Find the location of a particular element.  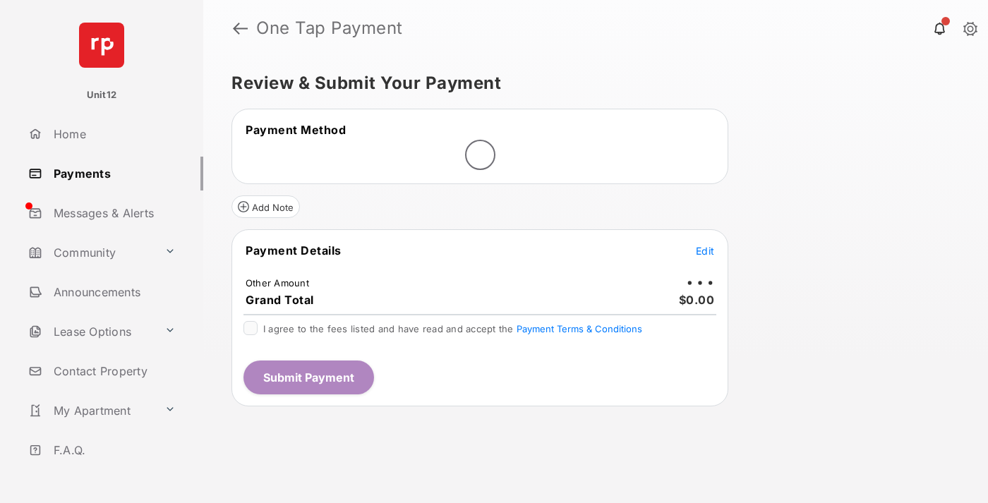

span: Payment Details is located at coordinates (293, 250).